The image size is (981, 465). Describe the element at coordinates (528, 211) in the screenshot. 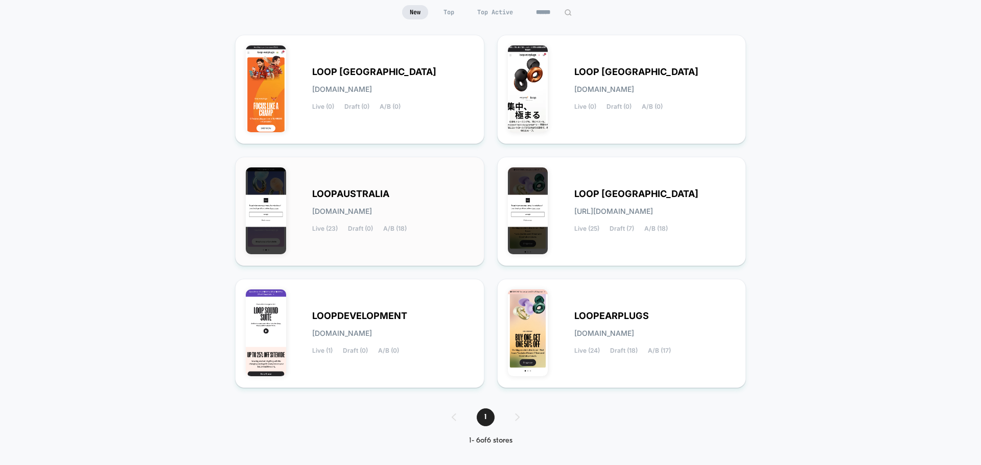

I see `img: LOOP_UNITED_STATES` at that location.